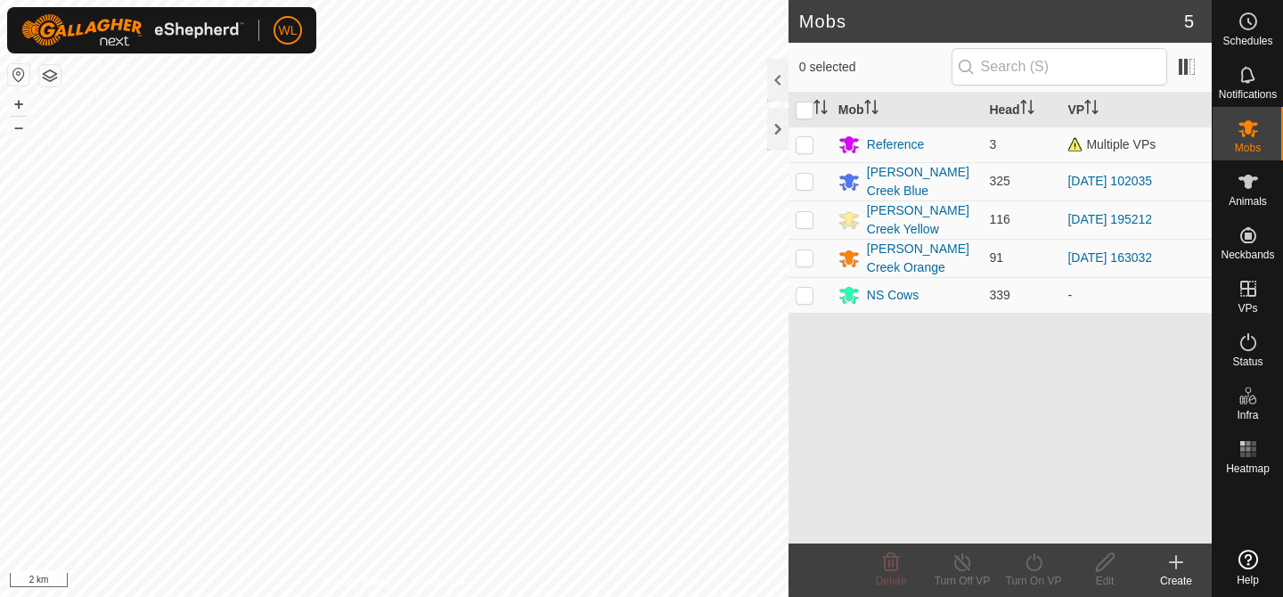 This screenshot has height=597, width=1283. What do you see at coordinates (996, 258) in the screenshot?
I see `span: 91` at bounding box center [996, 258].